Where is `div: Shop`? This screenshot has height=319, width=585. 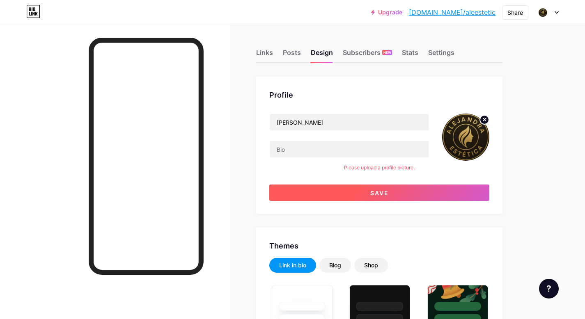
div: Shop is located at coordinates (371, 266).